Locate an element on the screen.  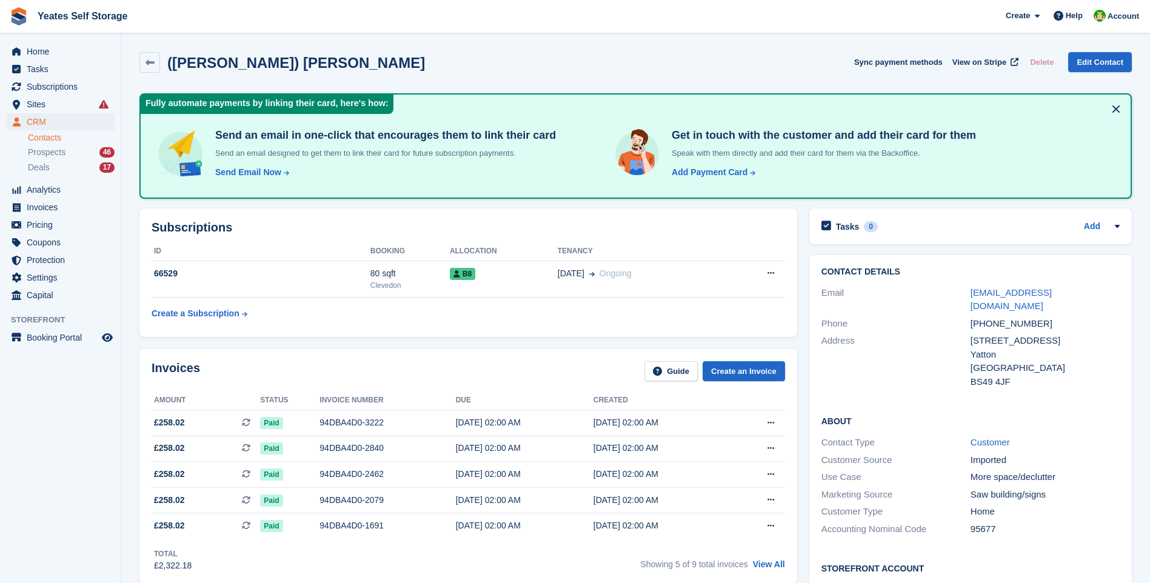
div: Customer Source is located at coordinates (896, 460).